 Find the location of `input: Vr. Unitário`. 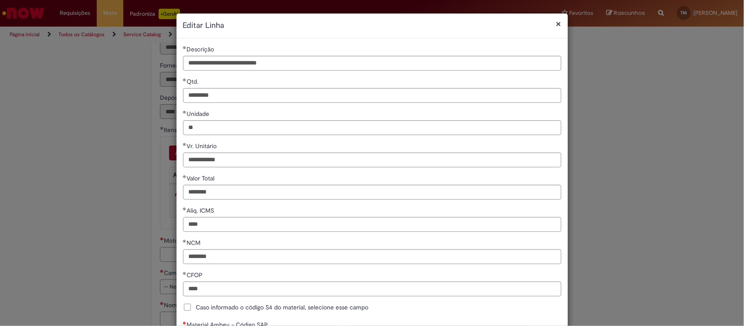

input: Vr. Unitário is located at coordinates (372, 160).